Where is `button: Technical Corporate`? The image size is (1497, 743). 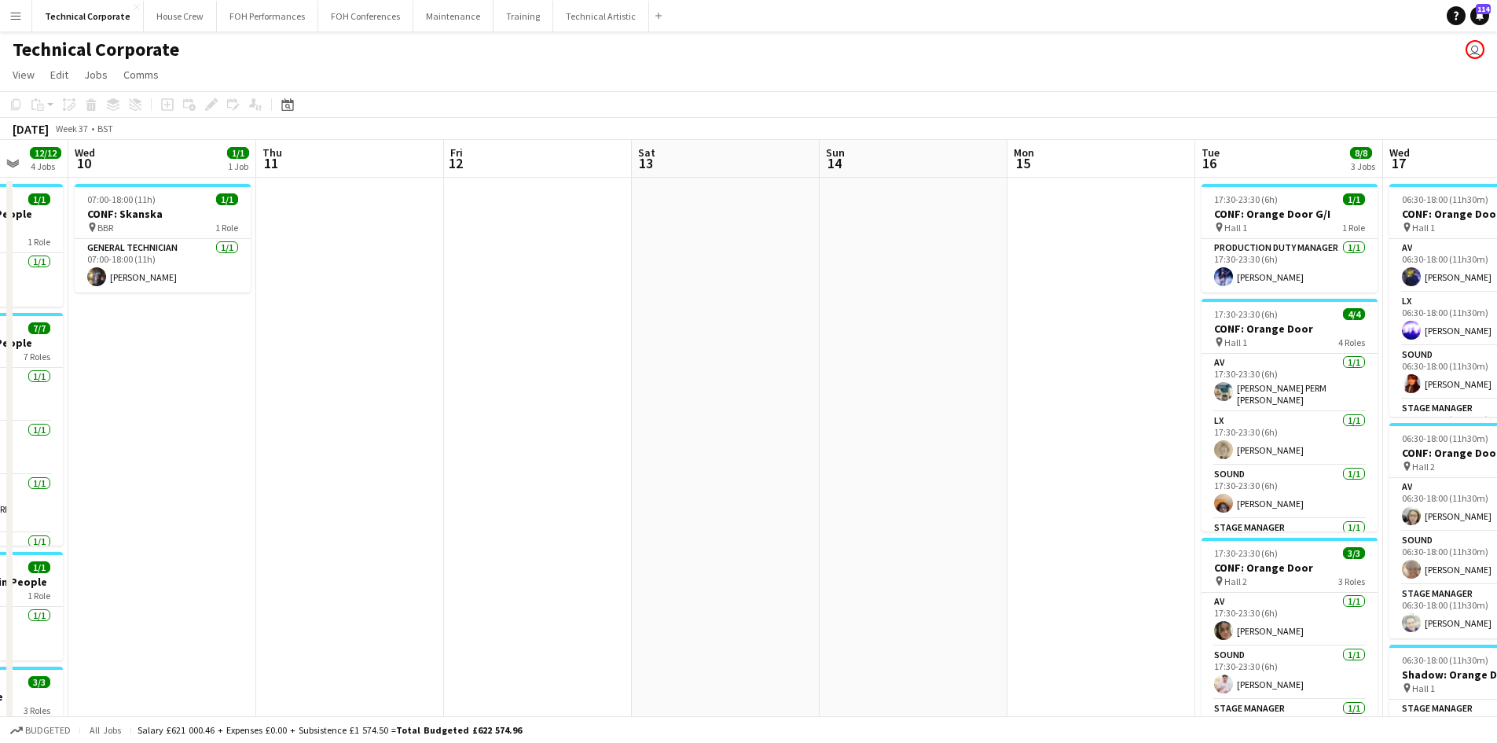
button: Technical Corporate is located at coordinates (88, 16).